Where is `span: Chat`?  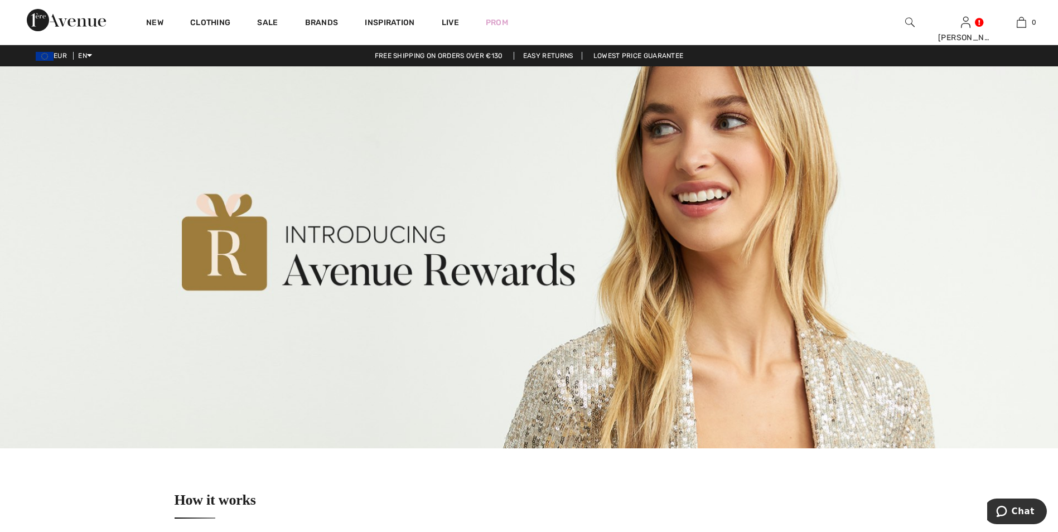 span: Chat is located at coordinates (36, 13).